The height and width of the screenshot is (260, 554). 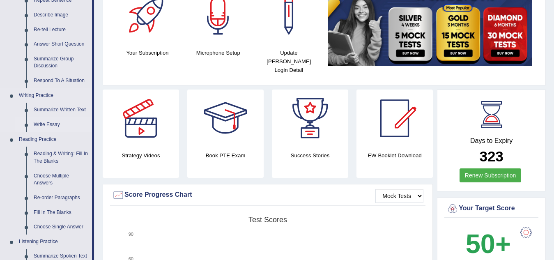 What do you see at coordinates (218, 53) in the screenshot?
I see `h4: Microphone Setup` at bounding box center [218, 53].